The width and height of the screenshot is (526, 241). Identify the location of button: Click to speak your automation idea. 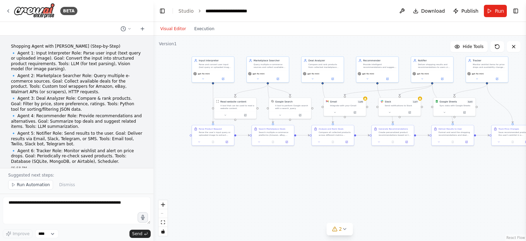
(143, 217).